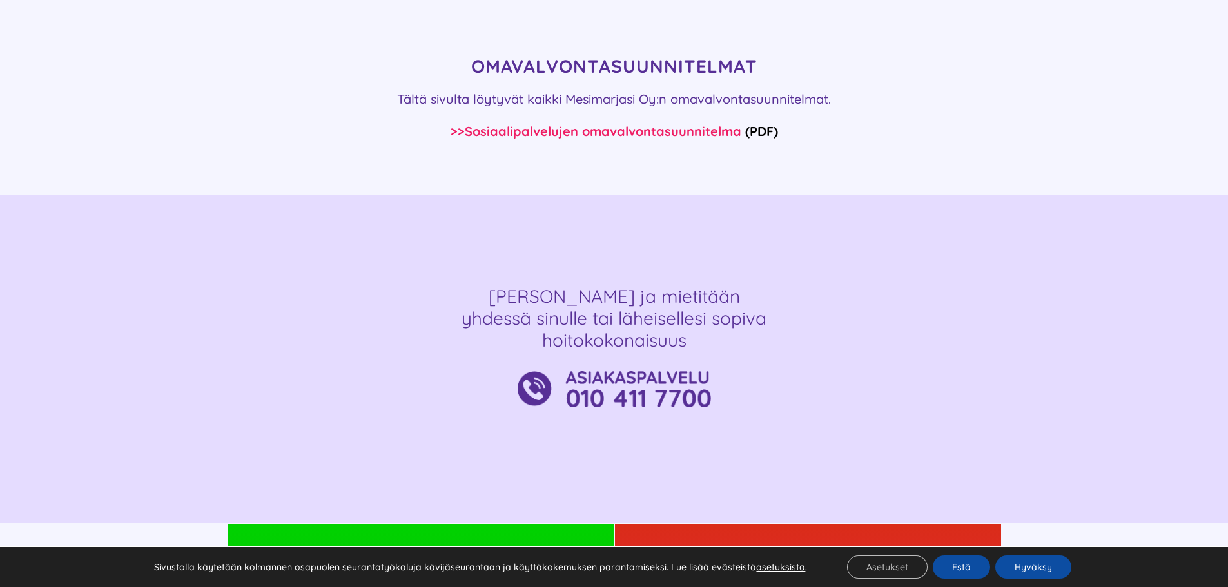  I want to click on a: mesimarja, so click(614, 377).